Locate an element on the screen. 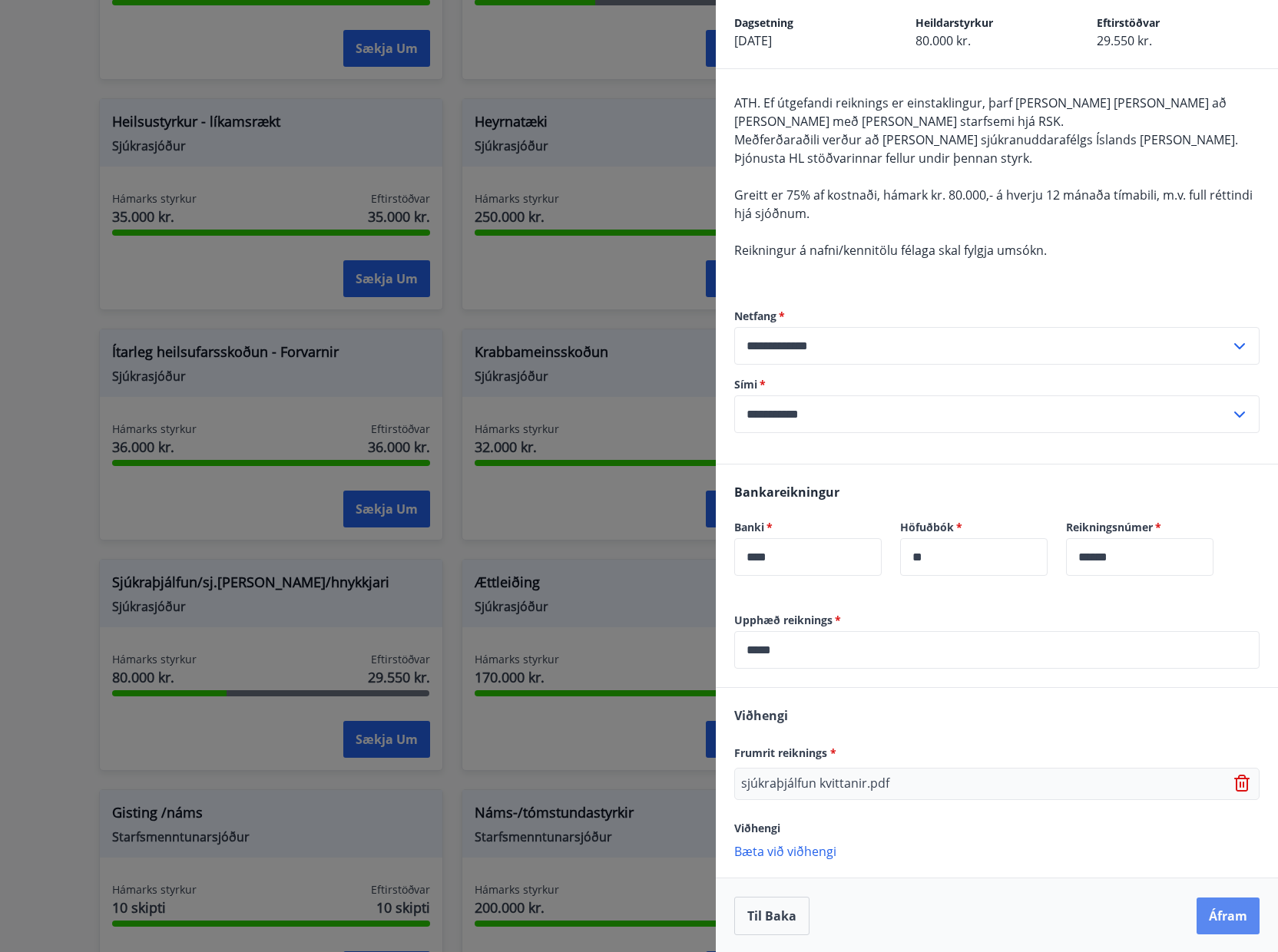 The height and width of the screenshot is (952, 1278). label: Banki is located at coordinates (808, 528).